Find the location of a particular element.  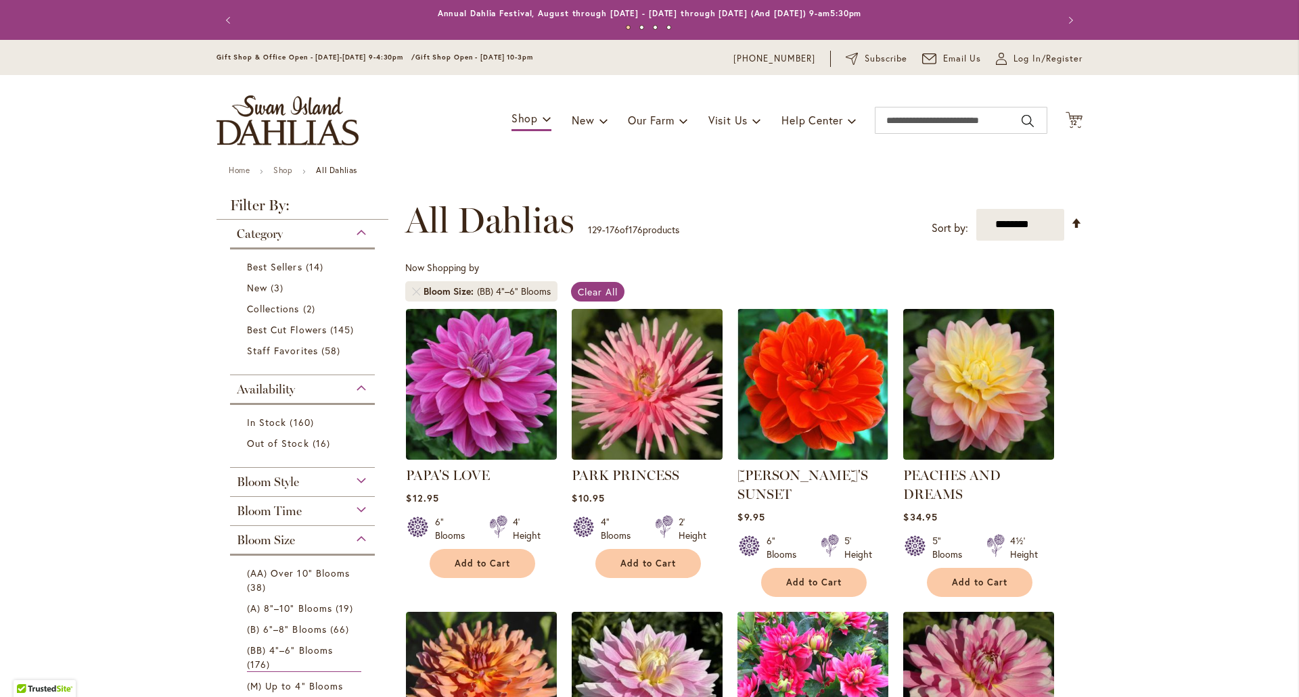

span: Category is located at coordinates (260, 234).